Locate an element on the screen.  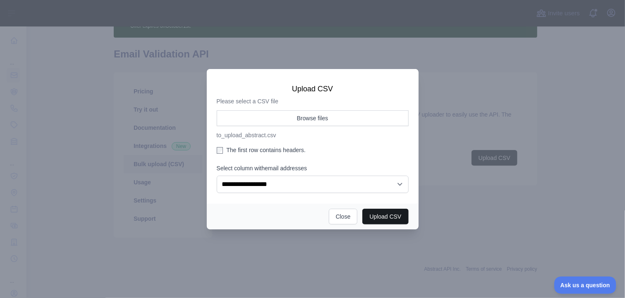
button: Browse files is located at coordinates (313, 118).